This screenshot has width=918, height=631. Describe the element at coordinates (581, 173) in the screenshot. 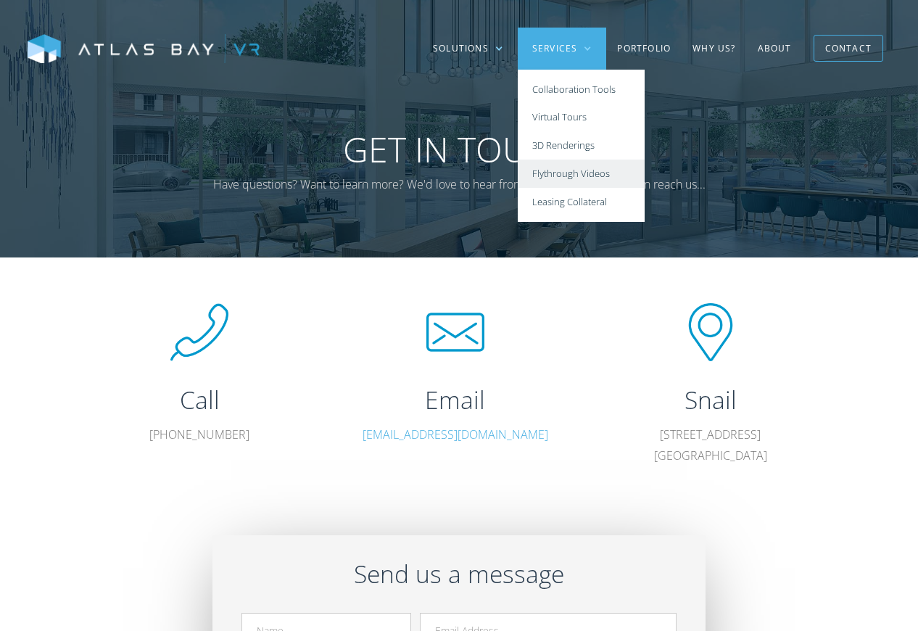

I see `a: Flythrough Videos` at that location.